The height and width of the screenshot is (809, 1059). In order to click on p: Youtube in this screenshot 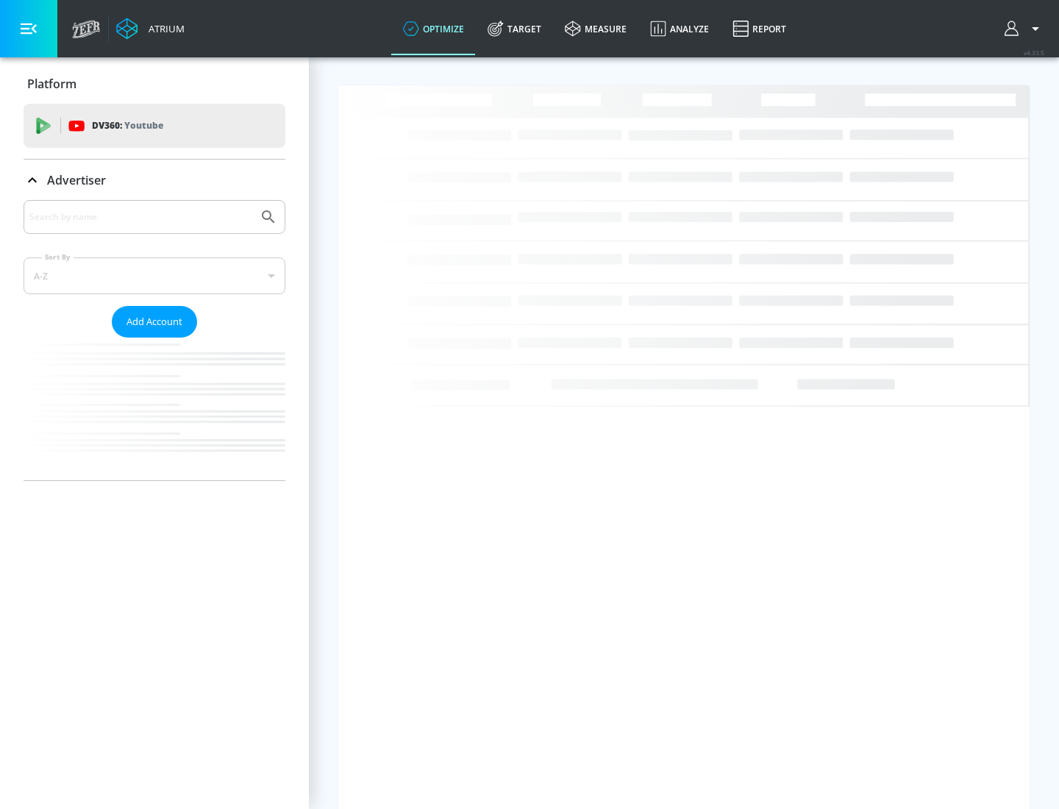, I will do `click(143, 125)`.